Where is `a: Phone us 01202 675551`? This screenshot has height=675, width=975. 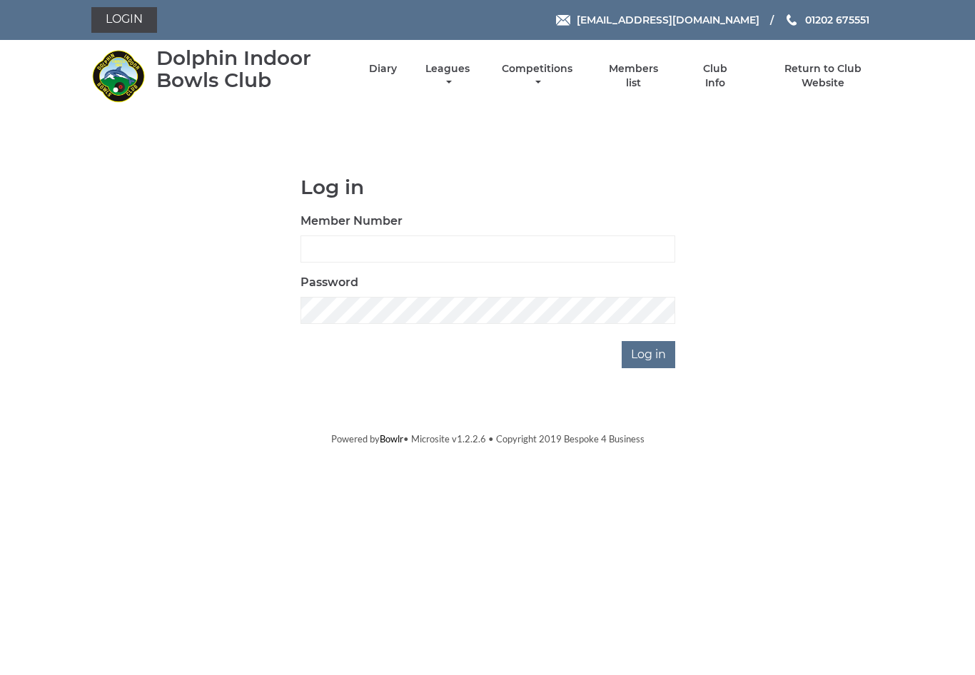
a: Phone us 01202 675551 is located at coordinates (827, 20).